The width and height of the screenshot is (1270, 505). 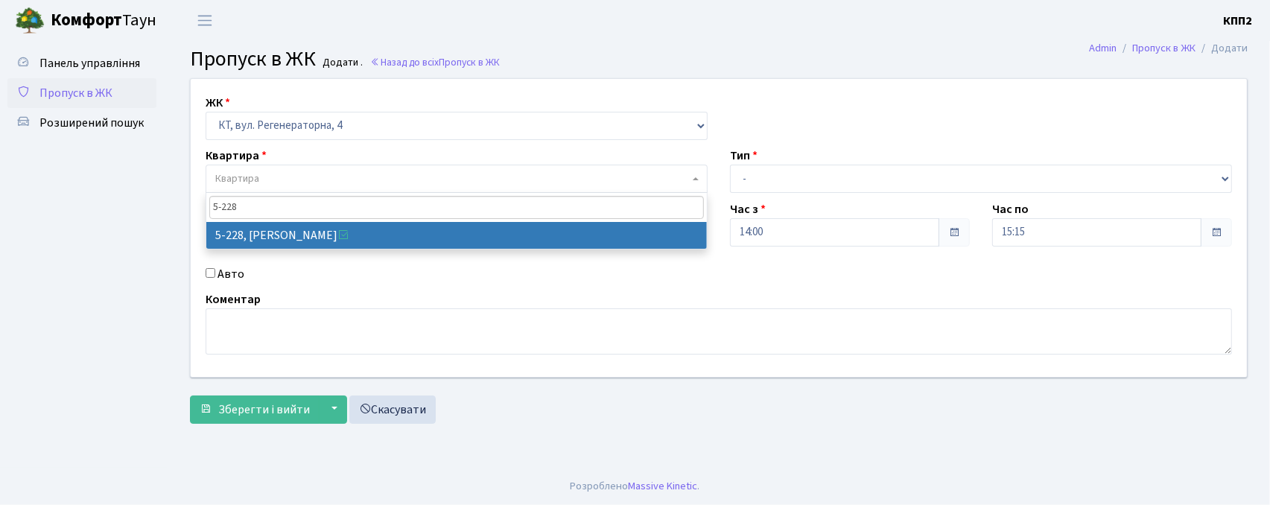 What do you see at coordinates (255, 410) in the screenshot?
I see `button: Зберегти і вийти` at bounding box center [255, 410].